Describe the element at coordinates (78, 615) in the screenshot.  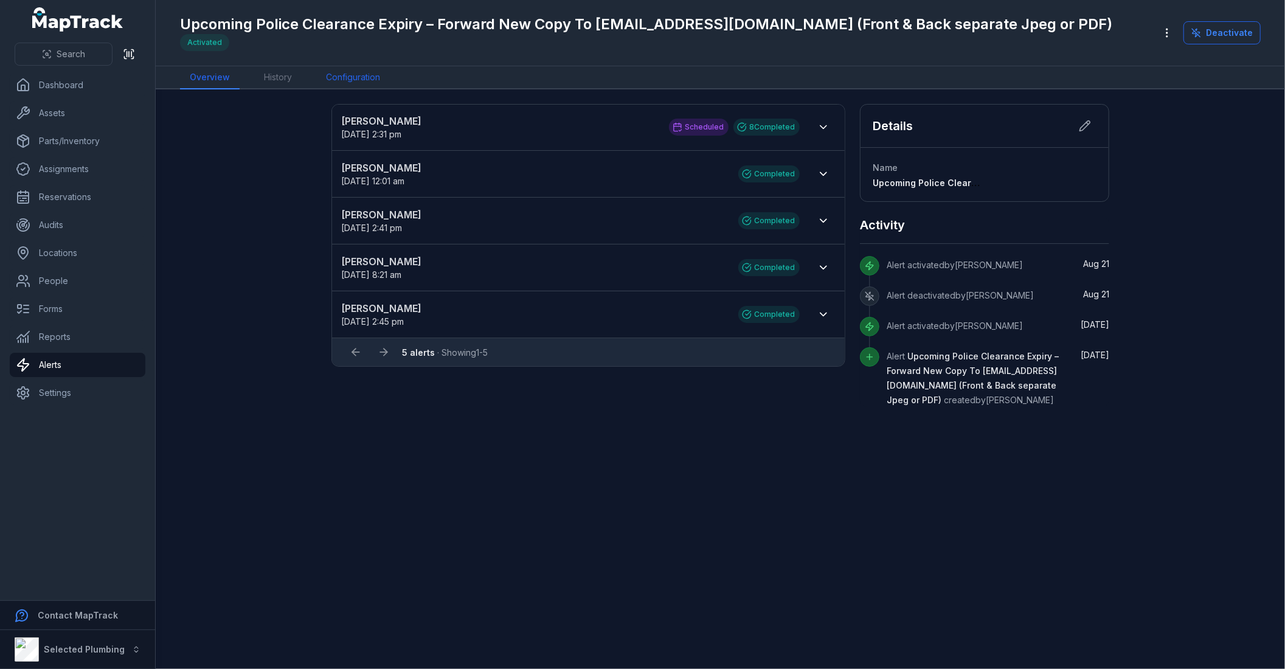
I see `strong: Contact MapTrack` at that location.